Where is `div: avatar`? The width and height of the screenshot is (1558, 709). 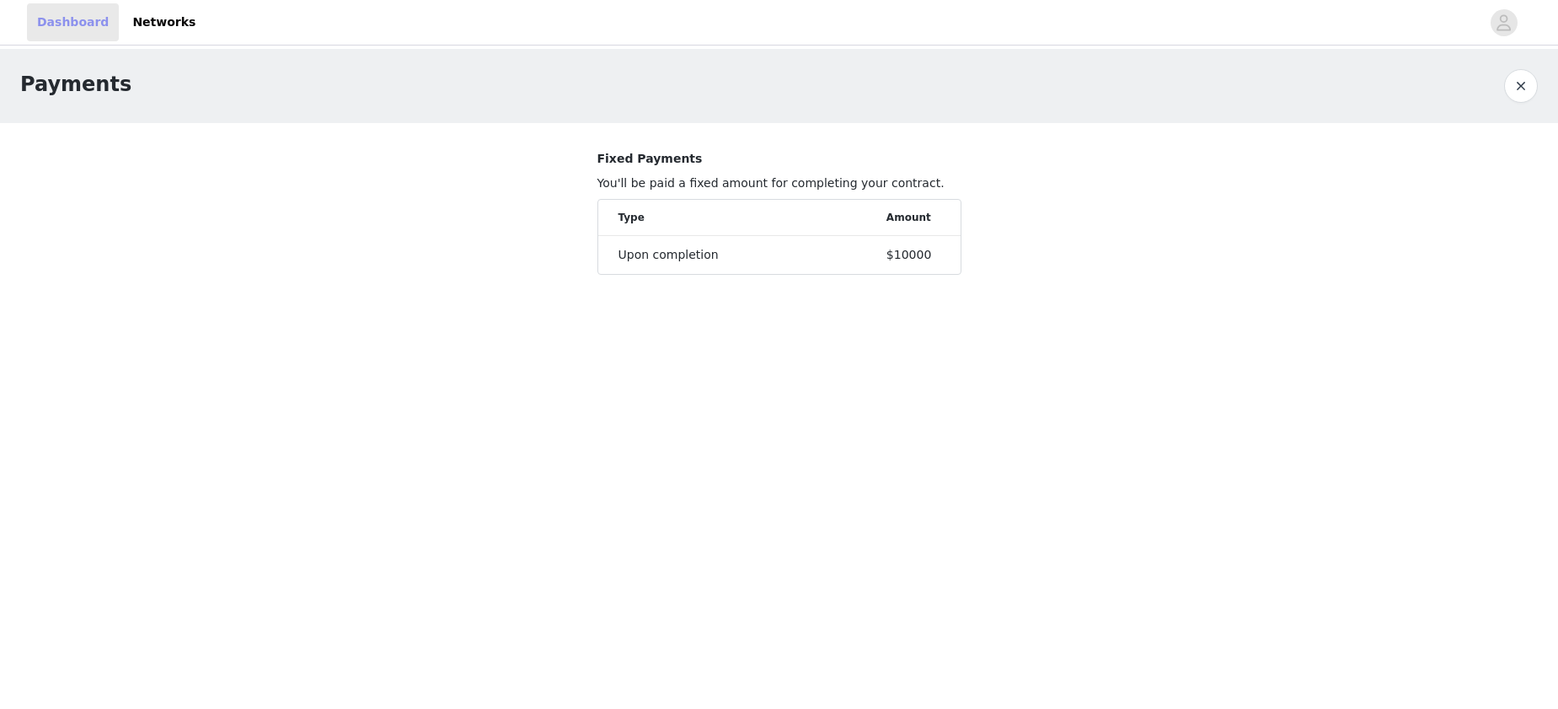
div: avatar is located at coordinates (1504, 23).